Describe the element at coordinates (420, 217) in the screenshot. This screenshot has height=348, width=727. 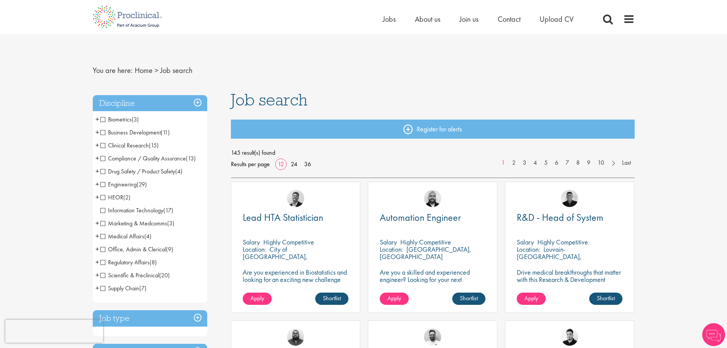
I see `span: Automation Engineer` at that location.